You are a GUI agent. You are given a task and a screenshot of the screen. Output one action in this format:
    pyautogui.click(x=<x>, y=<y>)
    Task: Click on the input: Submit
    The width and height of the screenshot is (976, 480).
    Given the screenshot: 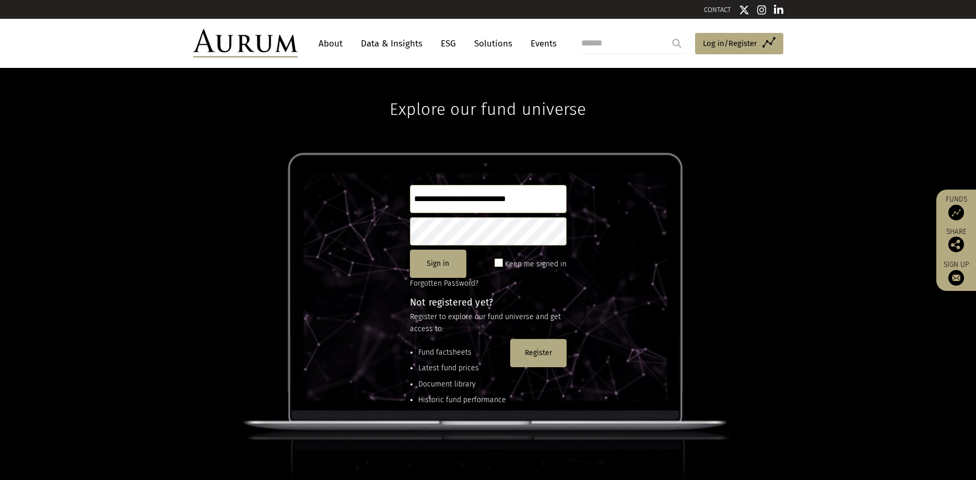 What is the action you would take?
    pyautogui.click(x=677, y=43)
    